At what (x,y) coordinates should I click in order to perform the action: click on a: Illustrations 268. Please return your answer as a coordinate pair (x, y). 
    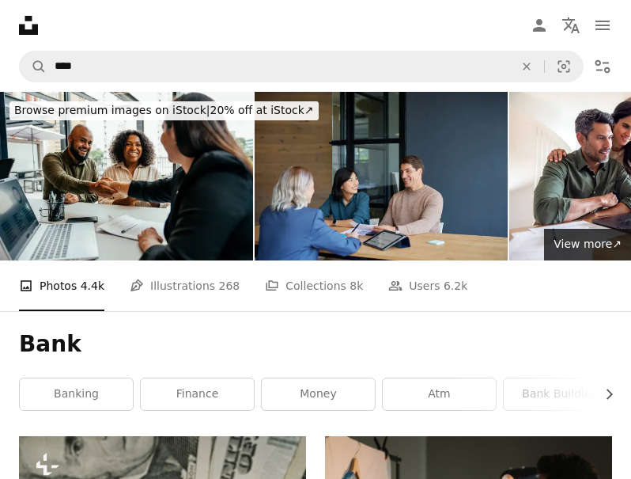
    Looking at the image, I should click on (184, 286).